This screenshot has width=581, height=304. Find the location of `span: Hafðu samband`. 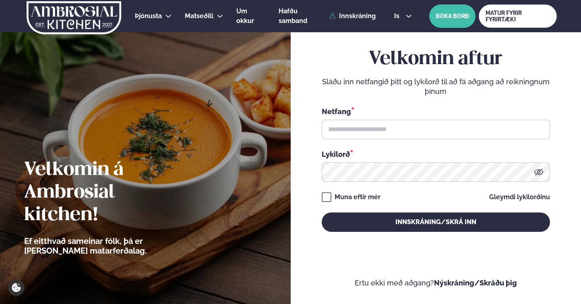

span: Hafðu samband is located at coordinates (293, 16).